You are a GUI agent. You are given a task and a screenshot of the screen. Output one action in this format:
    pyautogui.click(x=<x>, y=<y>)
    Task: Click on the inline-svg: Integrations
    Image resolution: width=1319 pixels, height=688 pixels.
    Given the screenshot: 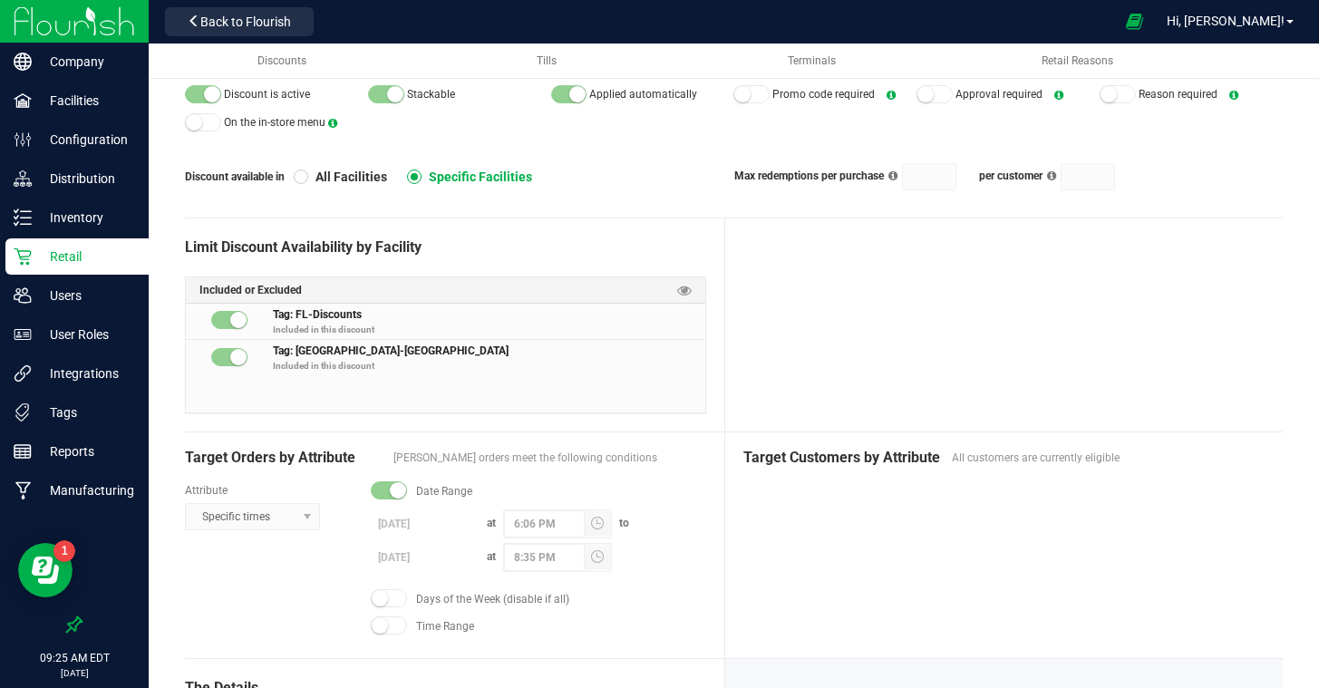 What is the action you would take?
    pyautogui.click(x=23, y=373)
    